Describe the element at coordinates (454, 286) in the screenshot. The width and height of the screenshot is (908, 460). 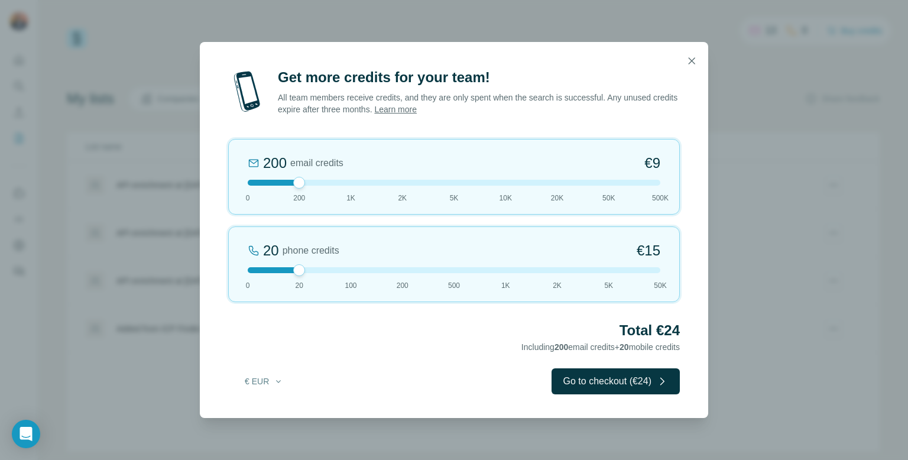
I see `span: 500` at that location.